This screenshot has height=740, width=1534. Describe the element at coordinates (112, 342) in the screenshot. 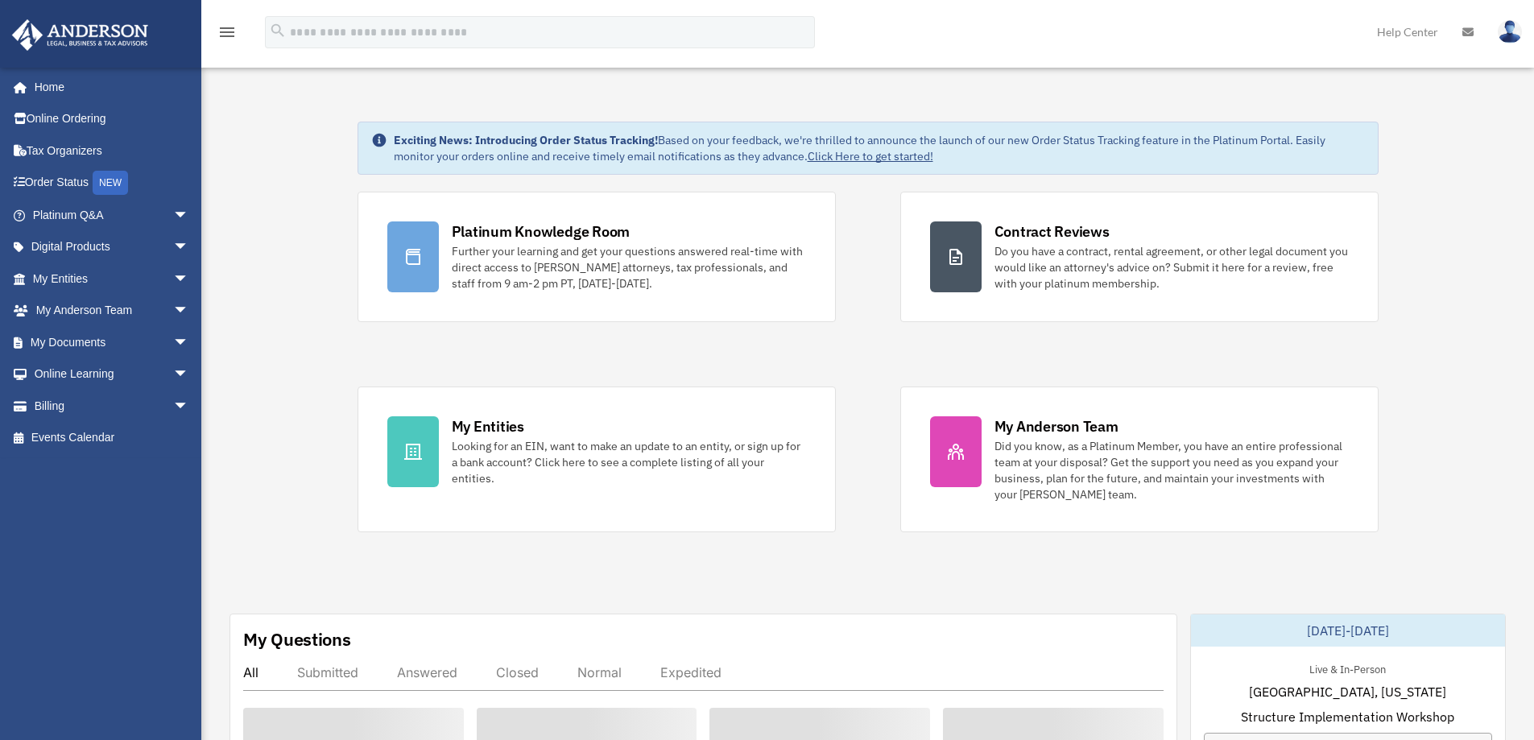

I see `a: My Documentsarrow_drop_down` at that location.